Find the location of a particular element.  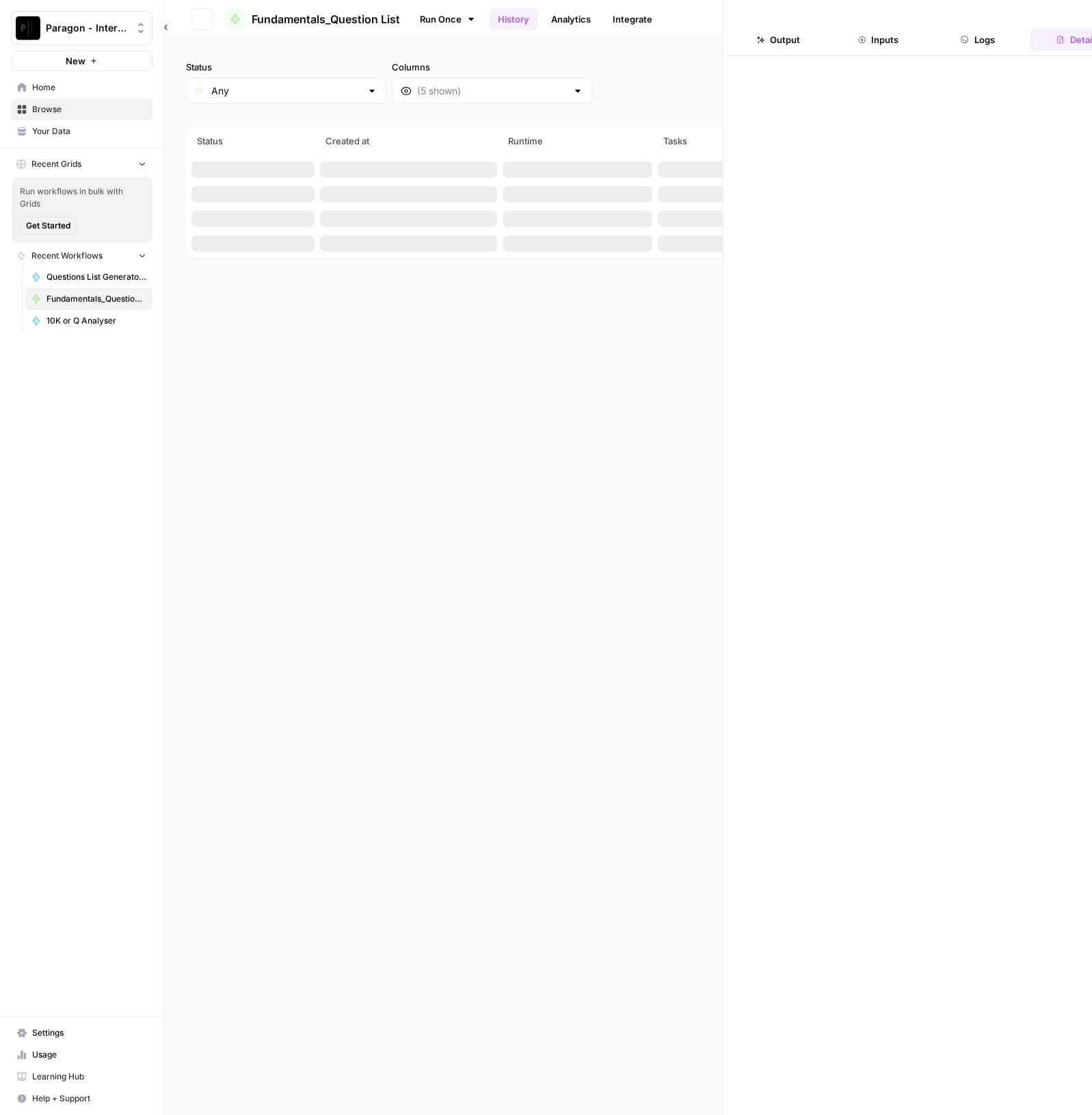

label: Columns is located at coordinates (492, 67).